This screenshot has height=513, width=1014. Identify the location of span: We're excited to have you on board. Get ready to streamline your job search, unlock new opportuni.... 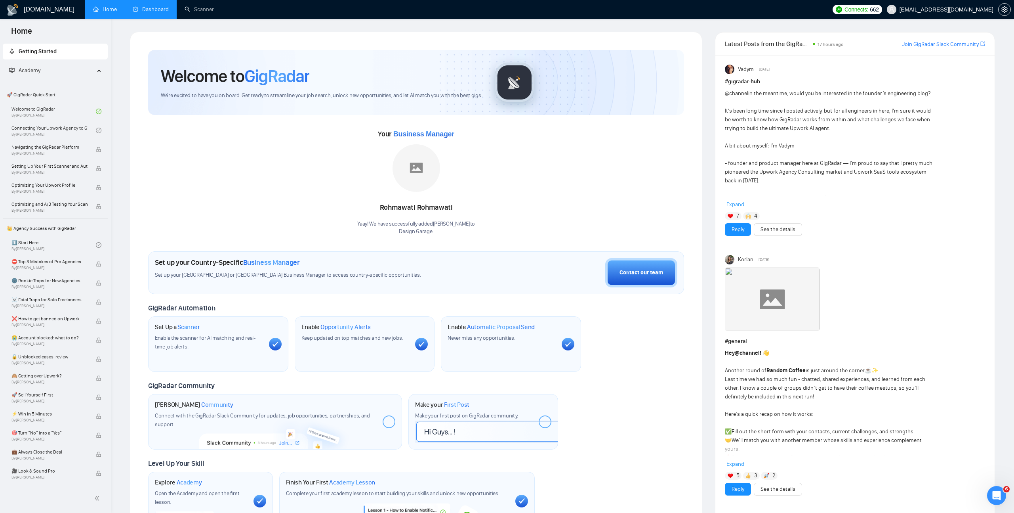
(321, 95).